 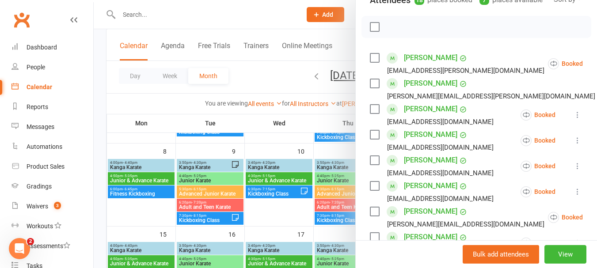 What do you see at coordinates (22, 20) in the screenshot?
I see `a: Clubworx` at bounding box center [22, 20].